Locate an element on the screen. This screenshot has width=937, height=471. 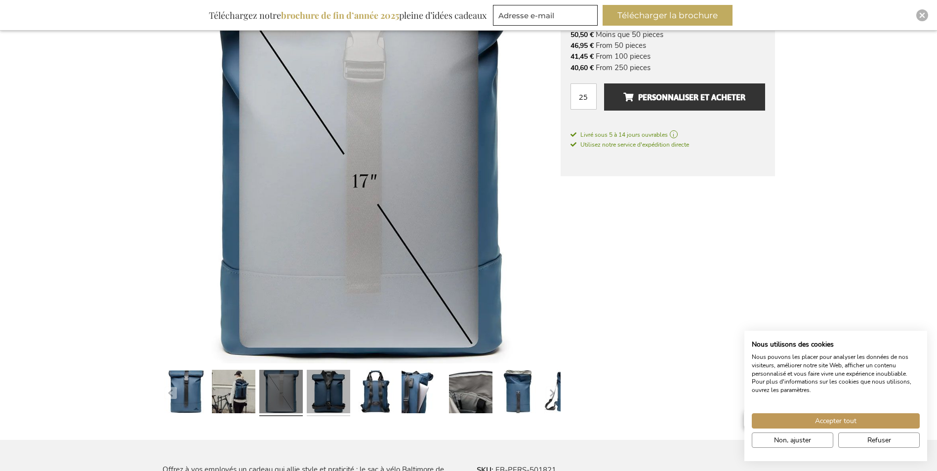
input: Adresse e-mail is located at coordinates (546, 15).